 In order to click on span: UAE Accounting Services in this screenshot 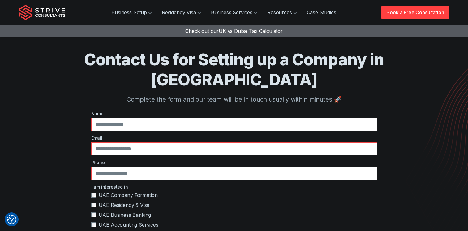, I will do `click(128, 225)`.